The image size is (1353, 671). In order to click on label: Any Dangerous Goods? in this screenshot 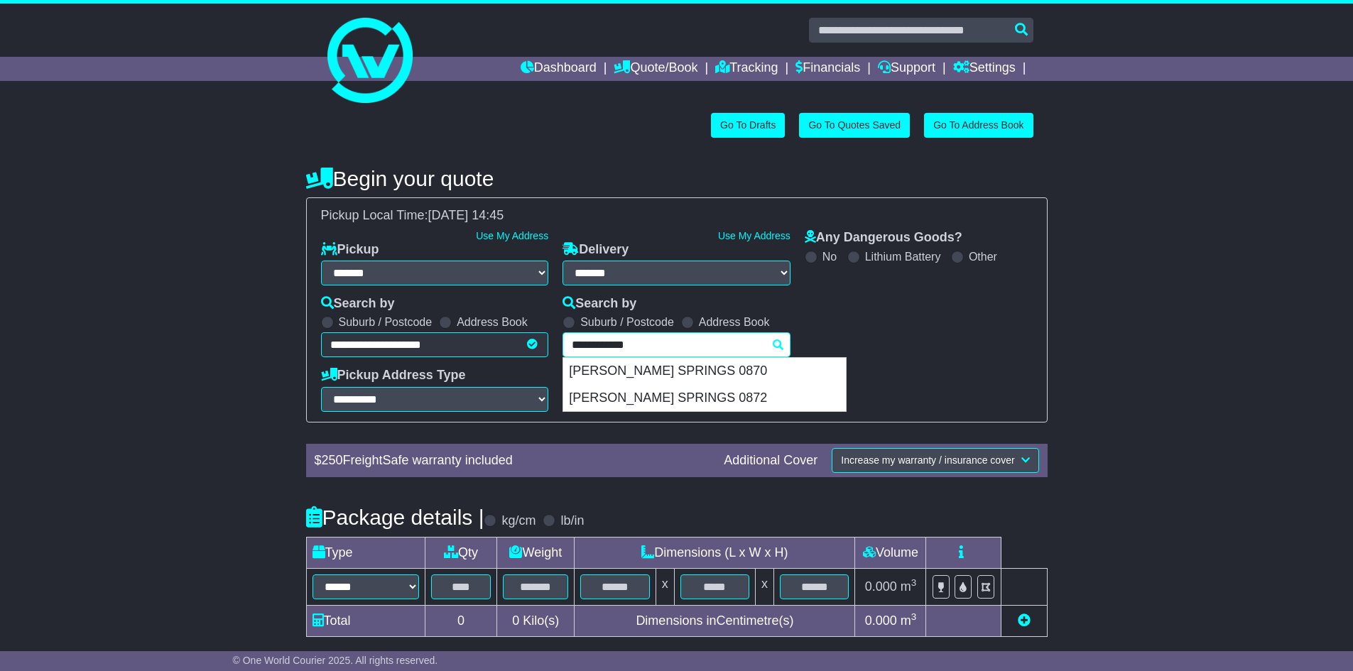, I will do `click(884, 238)`.